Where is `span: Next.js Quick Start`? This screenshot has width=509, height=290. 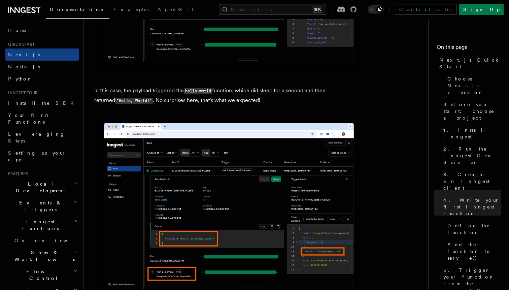 span: Next.js Quick Start is located at coordinates (470, 63).